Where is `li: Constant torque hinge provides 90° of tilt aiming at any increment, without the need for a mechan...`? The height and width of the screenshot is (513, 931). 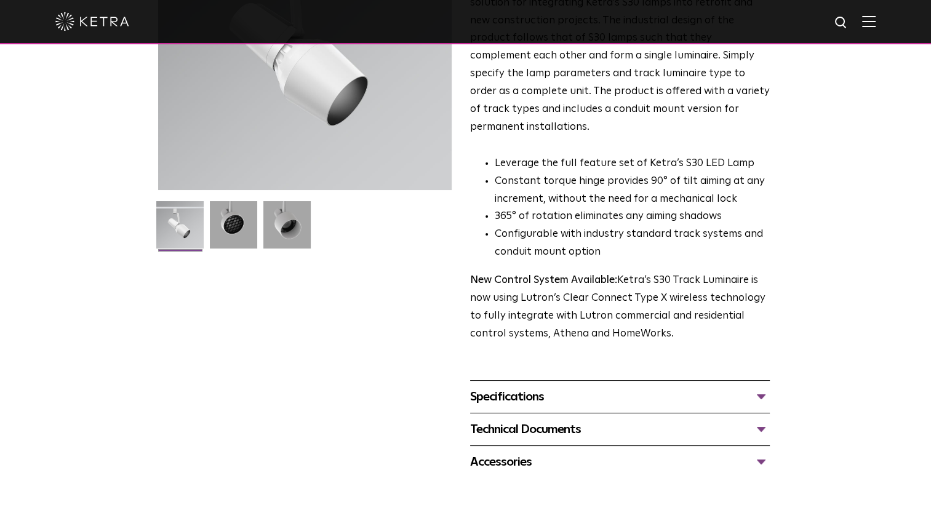
li: Constant torque hinge provides 90° of tilt aiming at any increment, without the need for a mechan... is located at coordinates (632, 191).